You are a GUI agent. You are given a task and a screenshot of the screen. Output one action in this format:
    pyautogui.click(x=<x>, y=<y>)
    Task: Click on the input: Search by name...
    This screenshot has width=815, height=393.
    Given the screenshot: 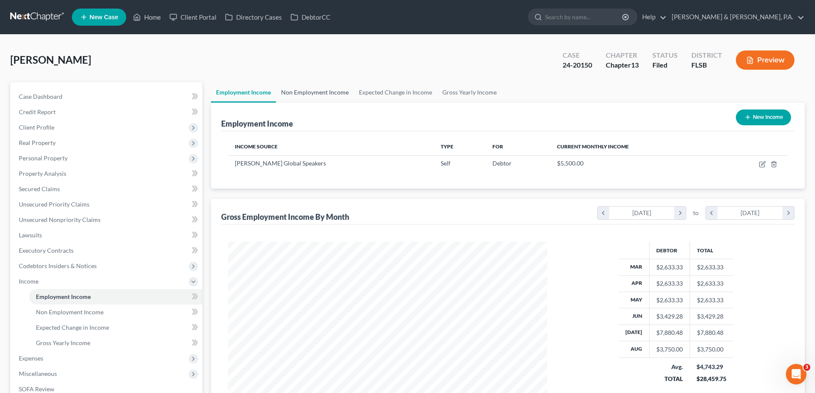 What is the action you would take?
    pyautogui.click(x=584, y=17)
    